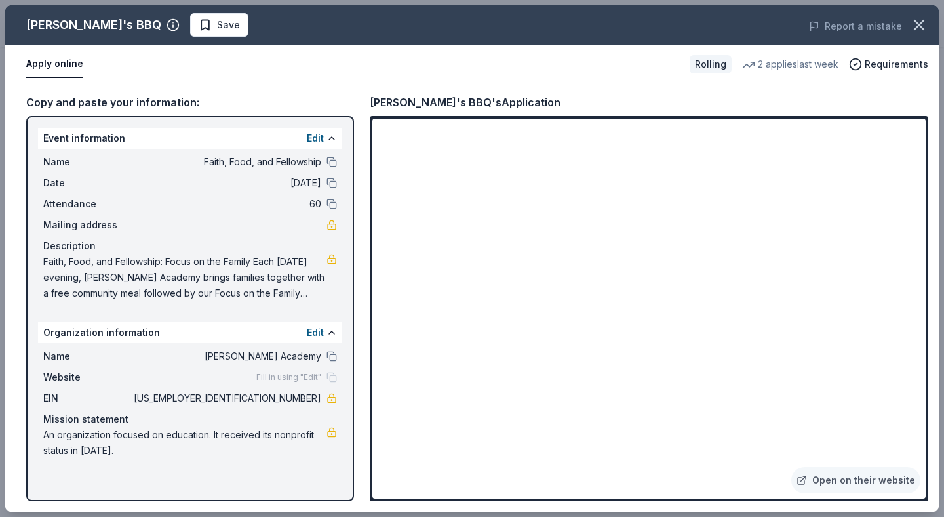 This screenshot has width=944, height=517. What do you see at coordinates (855, 480) in the screenshot?
I see `a: Open on their website` at bounding box center [855, 480].